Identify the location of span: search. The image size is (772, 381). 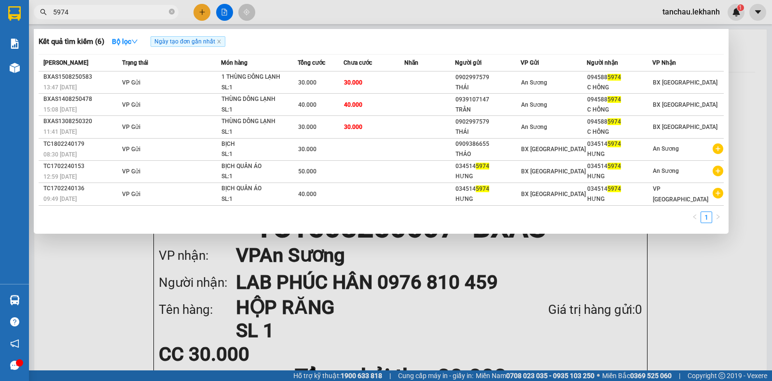
(43, 12).